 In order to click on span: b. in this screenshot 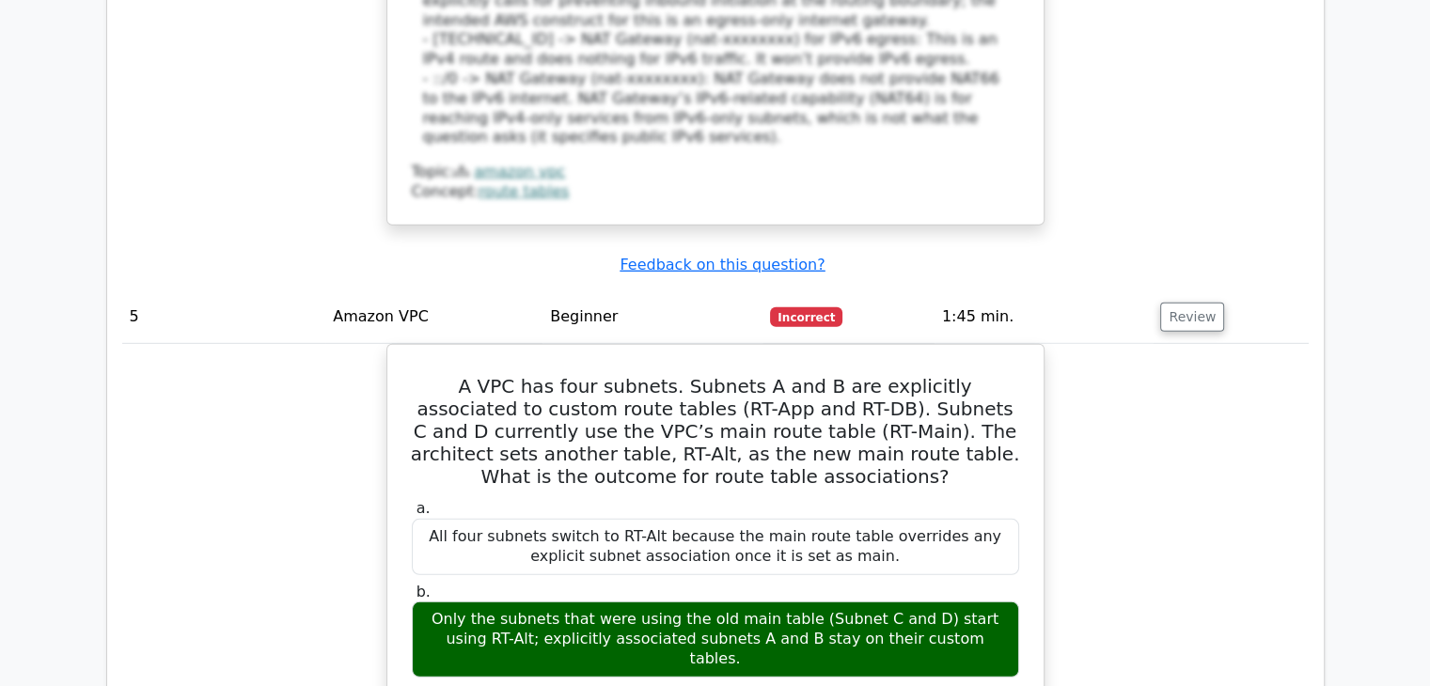, I will do `click(423, 591)`.